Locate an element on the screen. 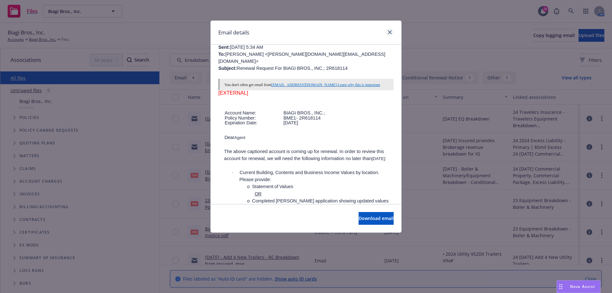 This screenshot has width=612, height=293. b: Subject: is located at coordinates (228, 68).